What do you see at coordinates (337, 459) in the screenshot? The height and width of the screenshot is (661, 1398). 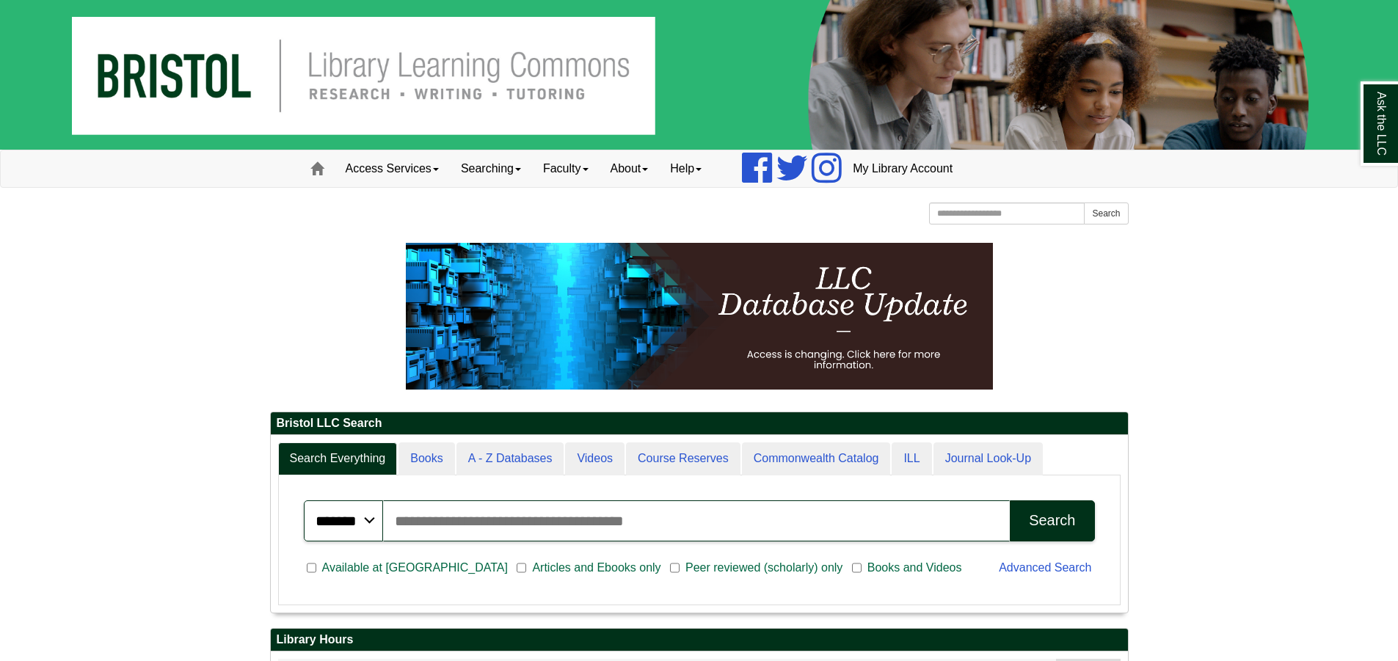 I see `a: Search Everything` at bounding box center [337, 459].